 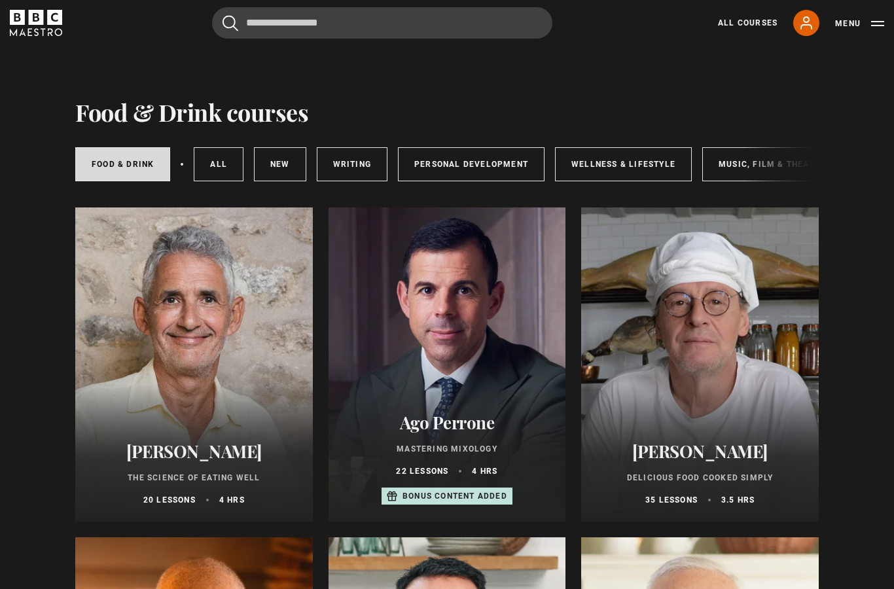 I want to click on a: Wellness & Lifestyle, so click(x=623, y=164).